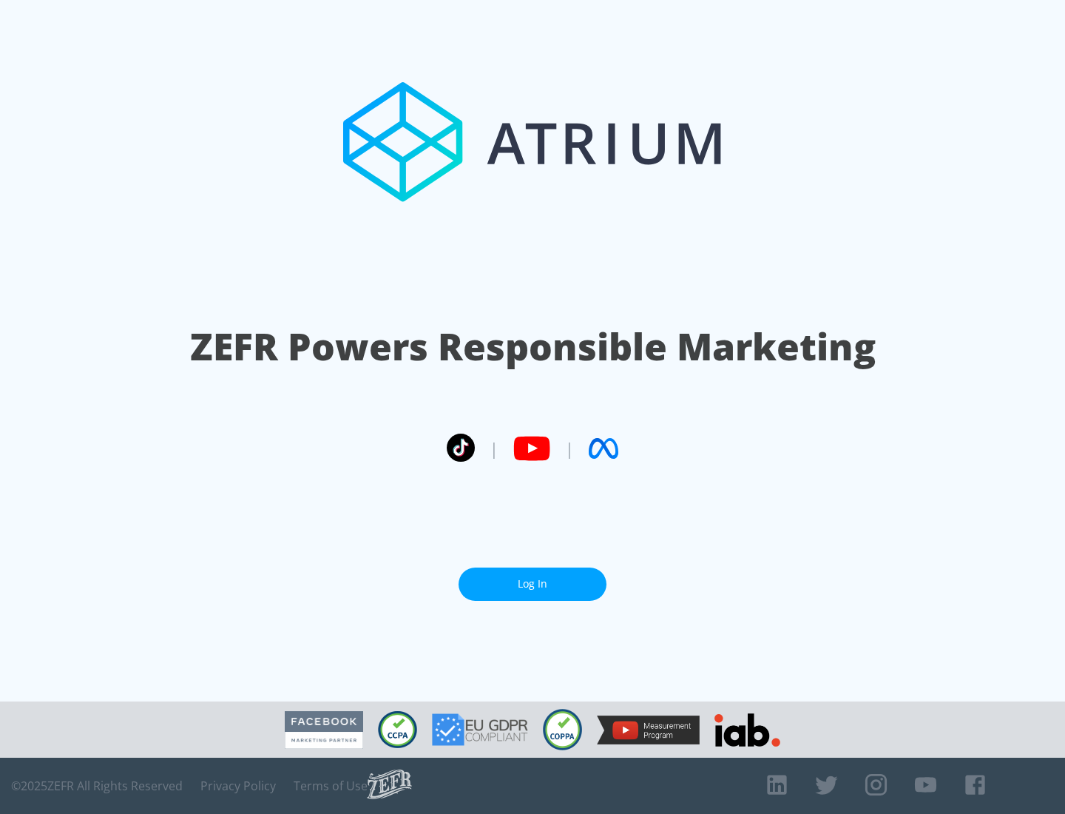 This screenshot has height=814, width=1065. Describe the element at coordinates (533, 584) in the screenshot. I see `a: Log In` at that location.